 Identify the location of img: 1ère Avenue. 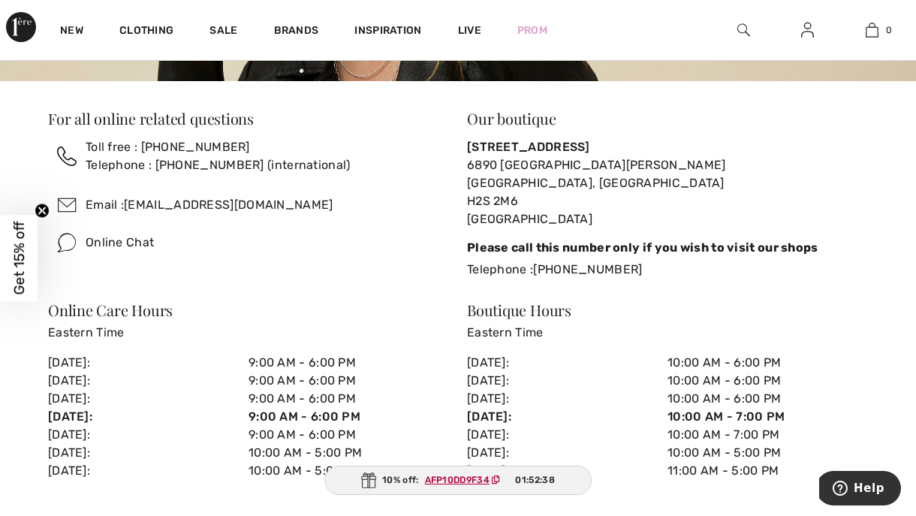
(21, 27).